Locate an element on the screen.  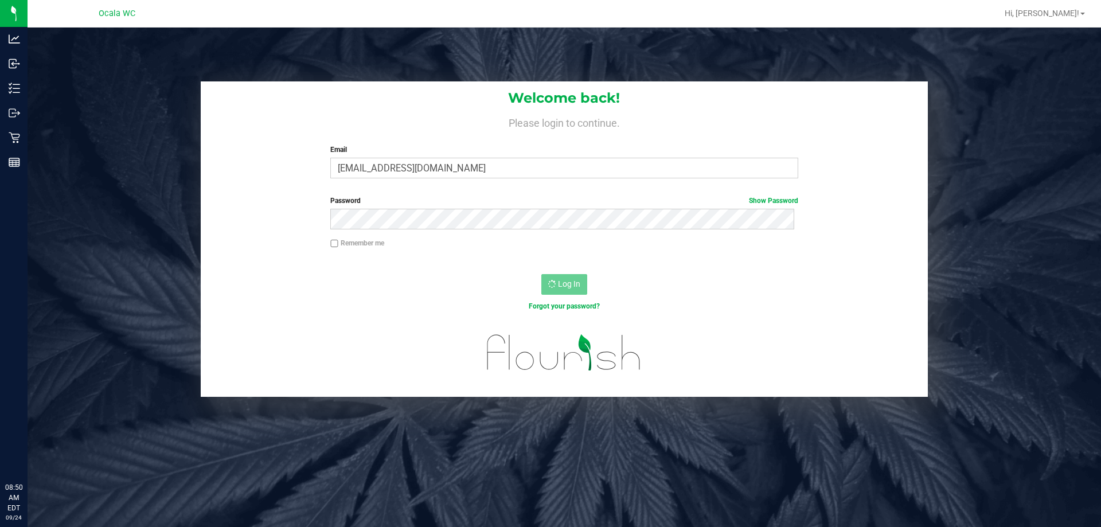
inline-svg: Inventory is located at coordinates (14, 88).